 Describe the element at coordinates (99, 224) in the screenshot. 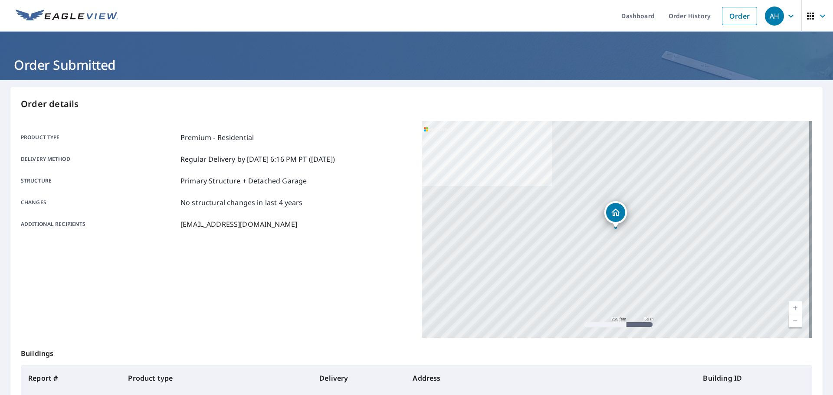

I see `p: Additional recipients` at that location.